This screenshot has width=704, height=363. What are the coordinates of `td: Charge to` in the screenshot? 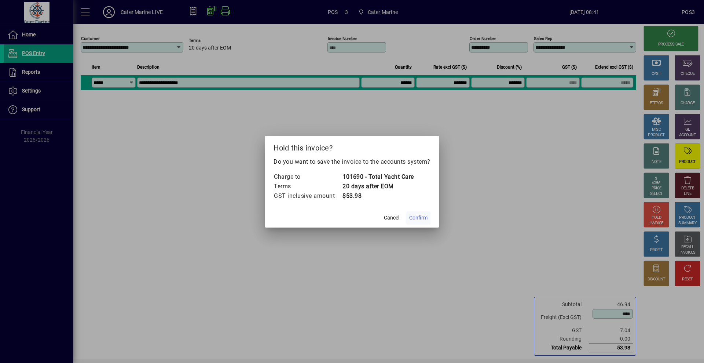 It's located at (308, 177).